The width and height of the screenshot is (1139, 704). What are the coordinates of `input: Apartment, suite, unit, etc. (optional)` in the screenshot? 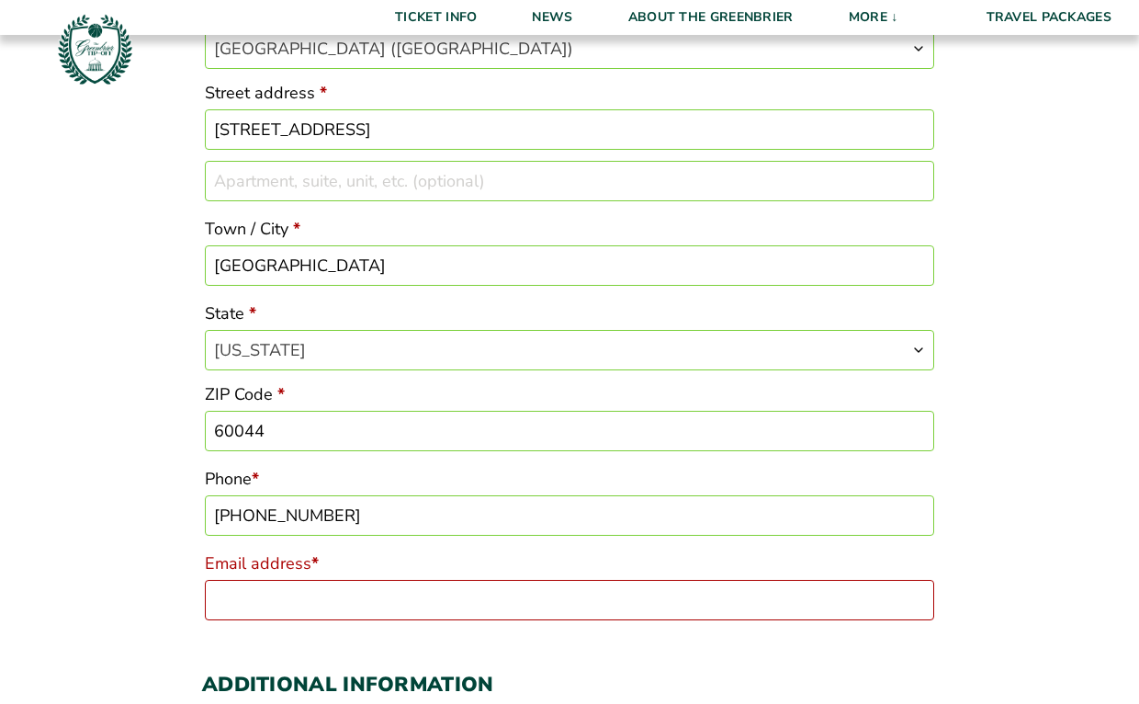 It's located at (569, 181).